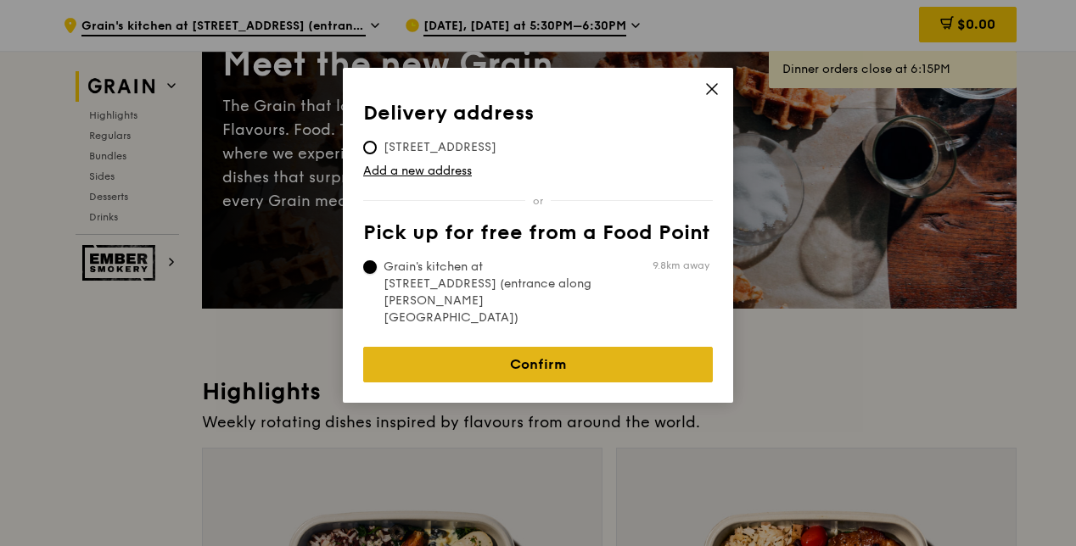  I want to click on a: Confirm, so click(538, 365).